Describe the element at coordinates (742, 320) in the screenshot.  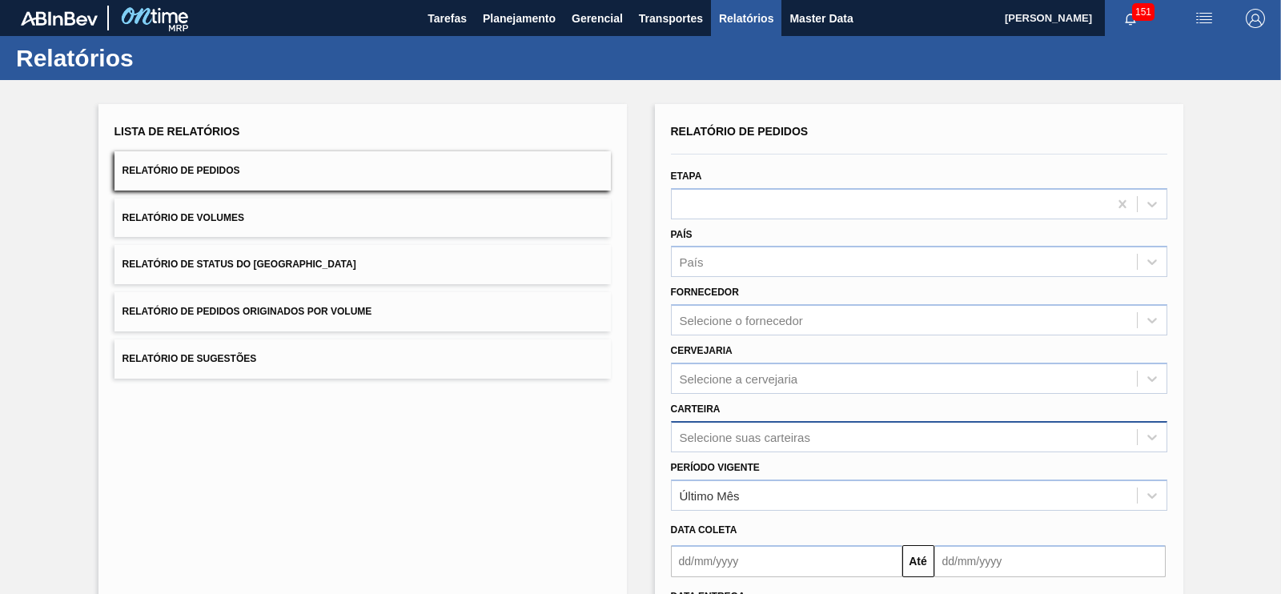
I see `div: Selecione o fornecedor` at that location.